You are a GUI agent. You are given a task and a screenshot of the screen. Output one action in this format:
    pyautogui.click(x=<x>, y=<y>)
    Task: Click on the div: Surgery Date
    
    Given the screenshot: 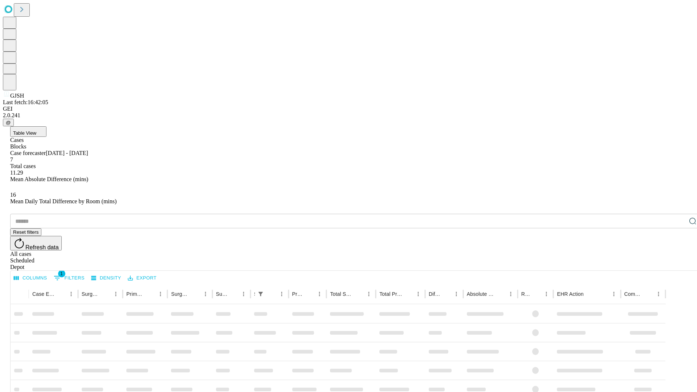 What is the action you would take?
    pyautogui.click(x=222, y=294)
    